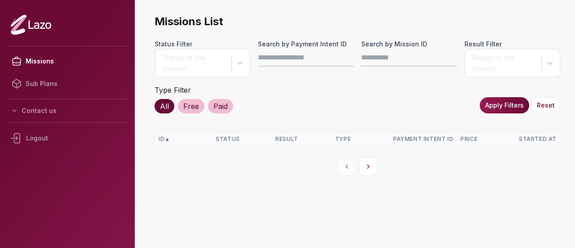  I want to click on div: Logout, so click(67, 138).